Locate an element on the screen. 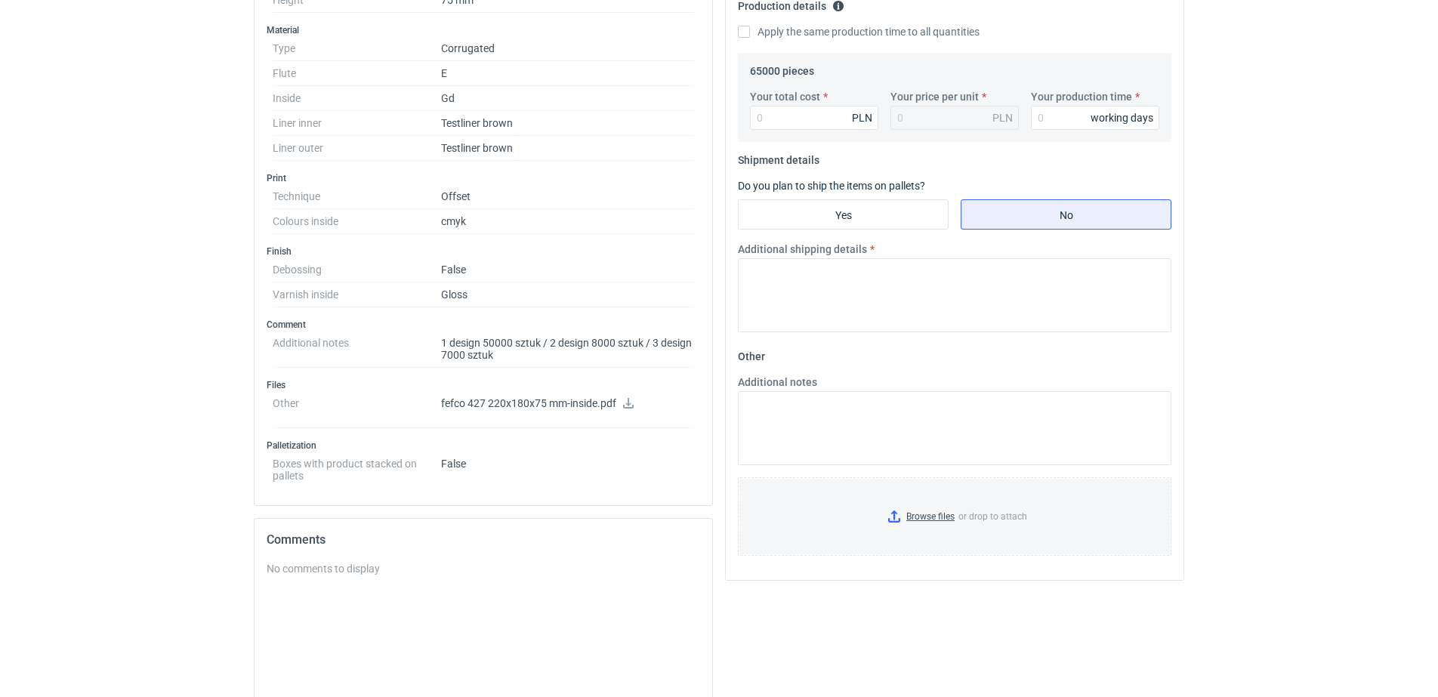 The height and width of the screenshot is (697, 1438). dd: Gd is located at coordinates (567, 98).